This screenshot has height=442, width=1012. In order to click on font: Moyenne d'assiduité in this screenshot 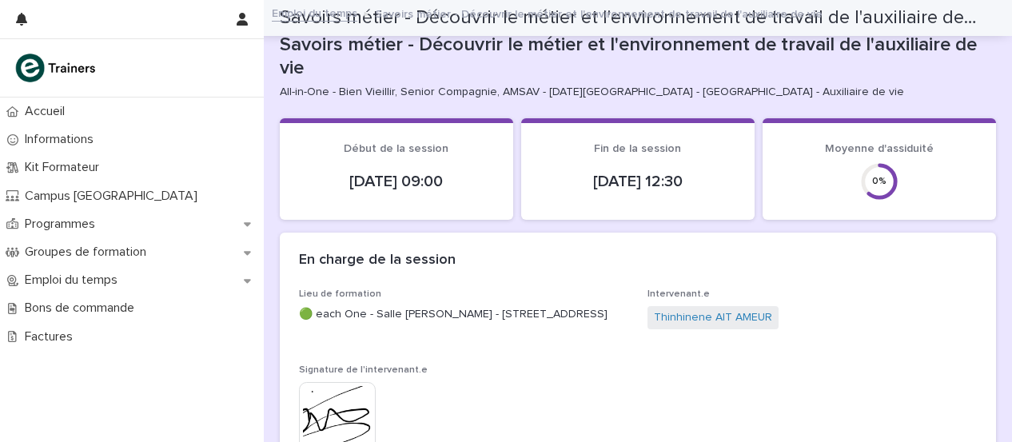, I will do `click(879, 149)`.